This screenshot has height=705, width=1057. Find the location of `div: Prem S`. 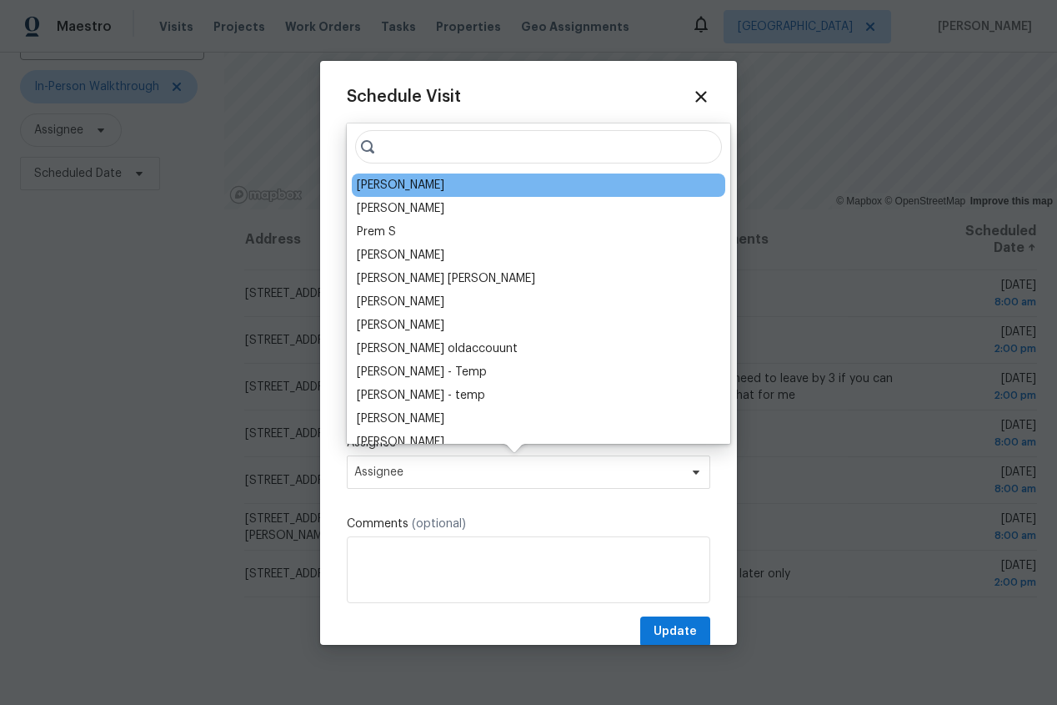

div: Prem S is located at coordinates (376, 232).